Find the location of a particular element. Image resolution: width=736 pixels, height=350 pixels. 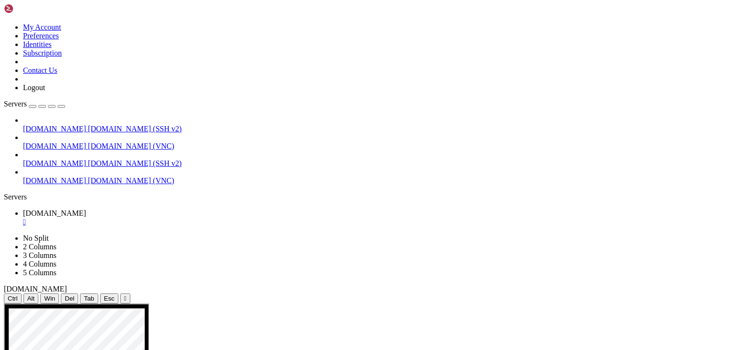

span: Win is located at coordinates (49, 298).